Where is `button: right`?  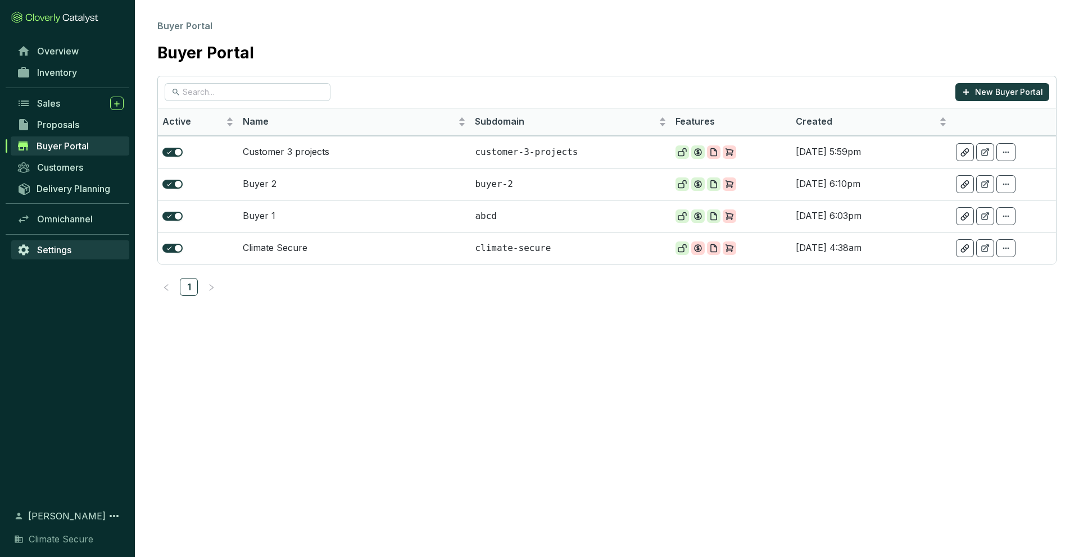
button: right is located at coordinates (211, 287).